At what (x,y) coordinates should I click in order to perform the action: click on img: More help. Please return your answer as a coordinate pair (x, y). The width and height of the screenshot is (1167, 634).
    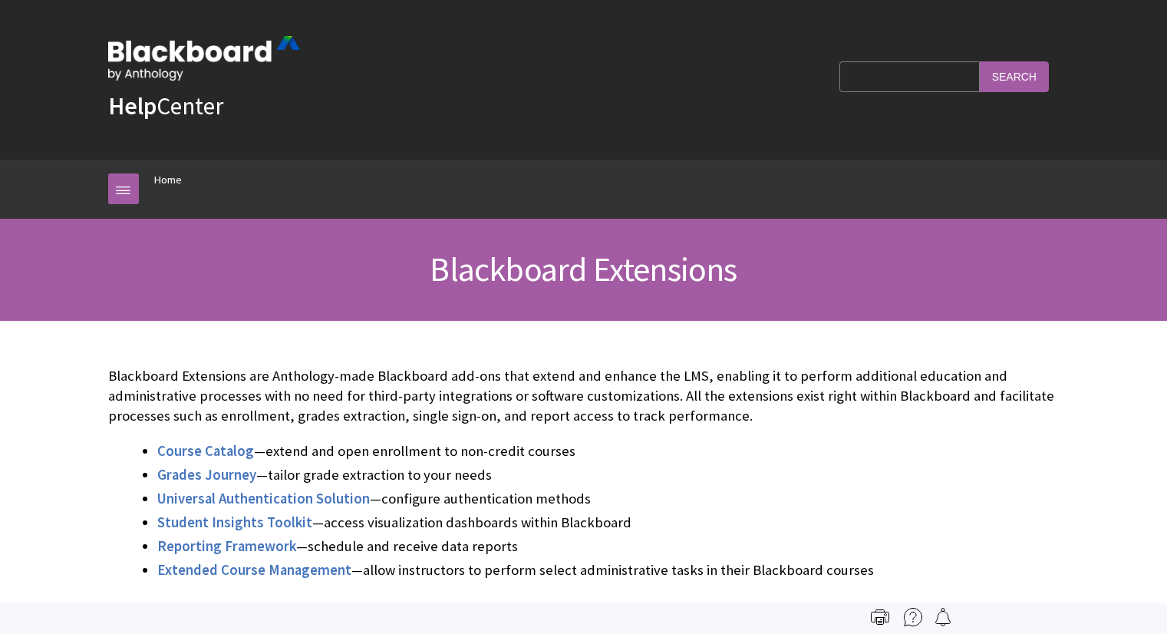
    Looking at the image, I should click on (913, 617).